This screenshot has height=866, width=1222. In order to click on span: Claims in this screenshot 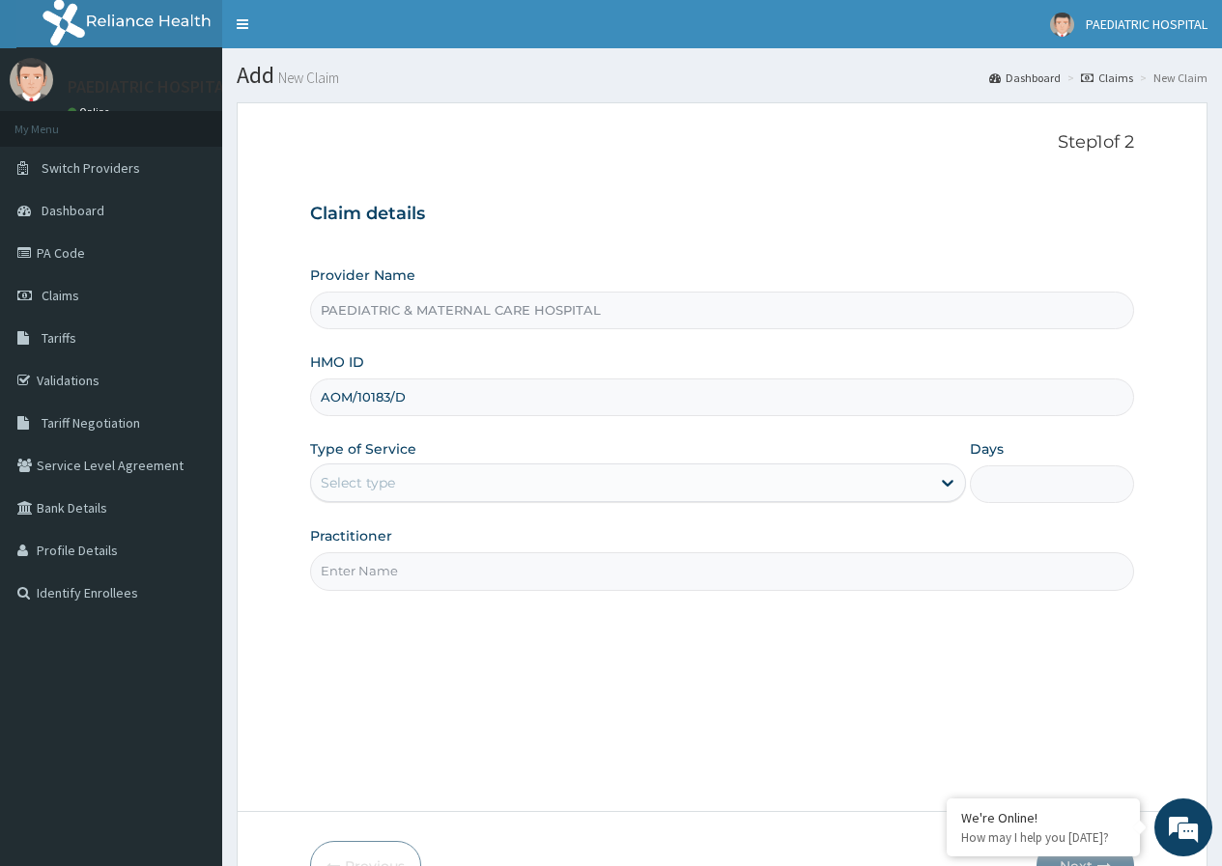, I will do `click(60, 296)`.